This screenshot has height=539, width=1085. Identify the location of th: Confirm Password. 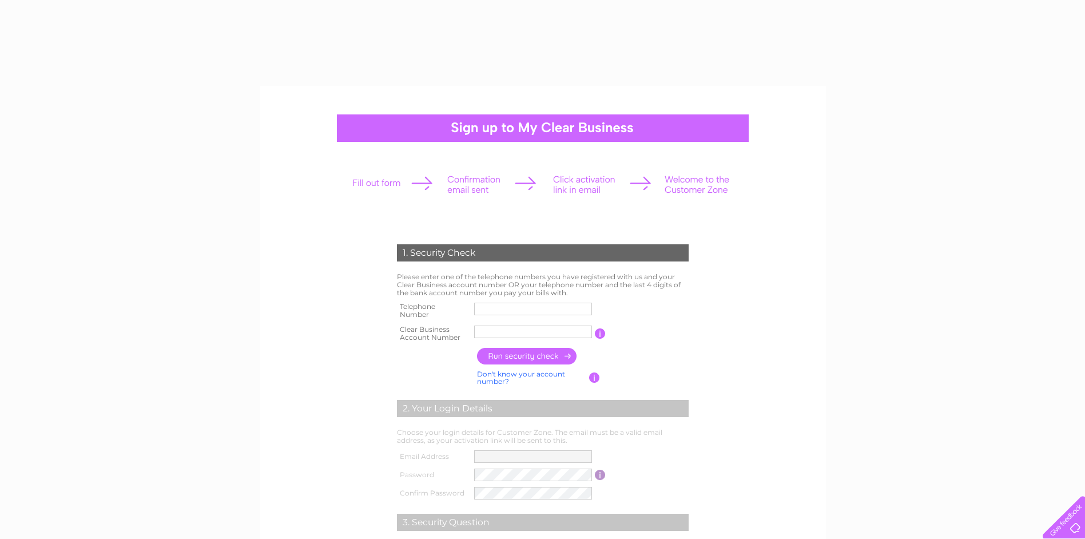
(433, 493).